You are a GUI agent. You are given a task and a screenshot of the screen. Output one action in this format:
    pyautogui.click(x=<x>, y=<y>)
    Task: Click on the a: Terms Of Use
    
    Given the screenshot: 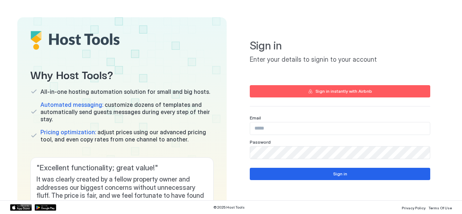 What is the action you would take?
    pyautogui.click(x=440, y=207)
    